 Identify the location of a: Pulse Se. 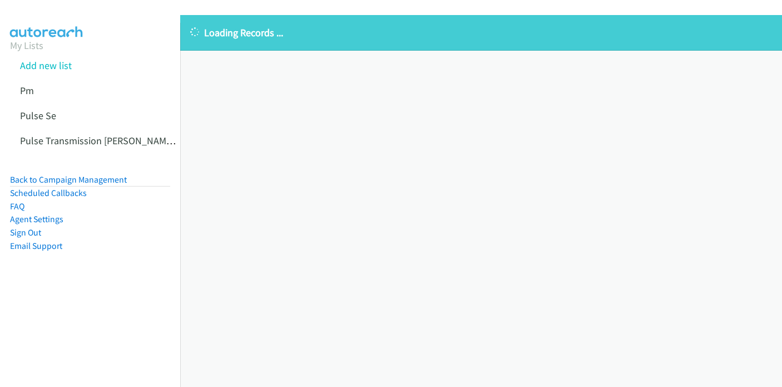
(38, 115).